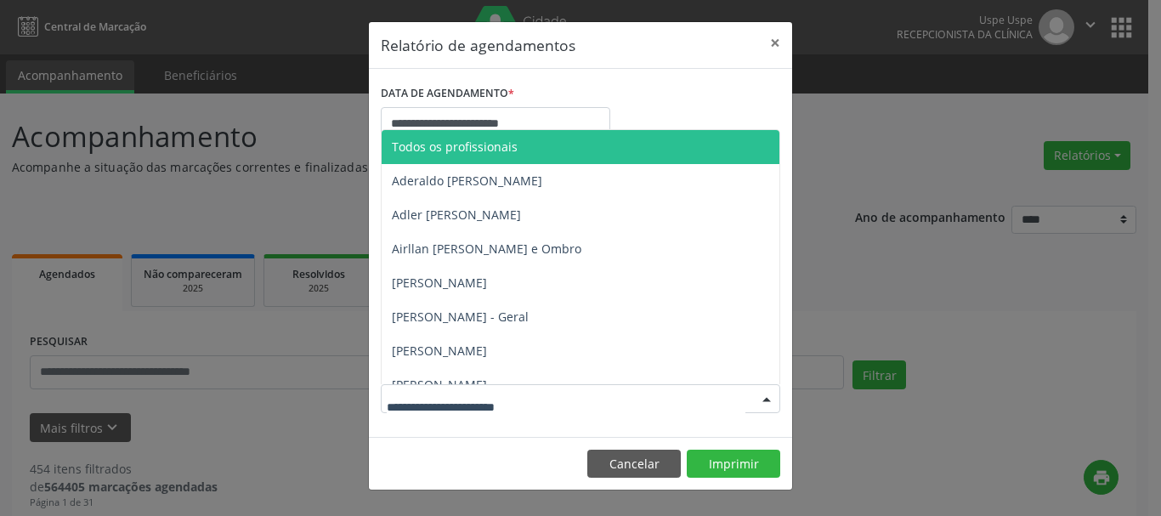 Image resolution: width=1161 pixels, height=516 pixels. I want to click on button: Cancelar, so click(634, 464).